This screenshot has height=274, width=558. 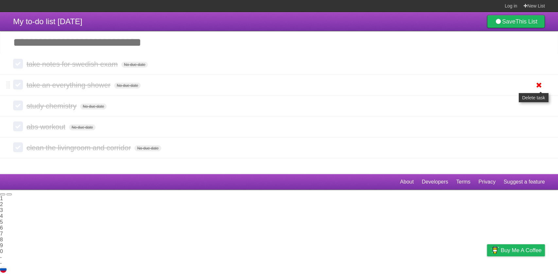 What do you see at coordinates (516, 22) in the screenshot?
I see `a: SaveThis List` at bounding box center [516, 22].